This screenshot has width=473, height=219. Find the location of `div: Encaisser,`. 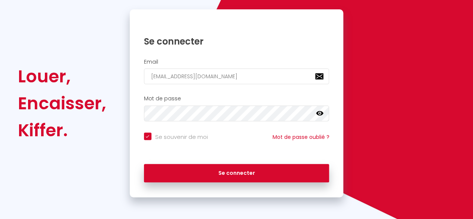

div: Encaisser, is located at coordinates (62, 103).